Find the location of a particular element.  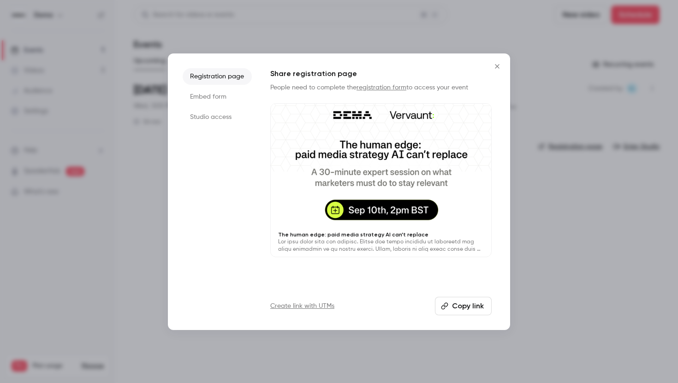

p: People need to complete the to access your event is located at coordinates (381, 88).